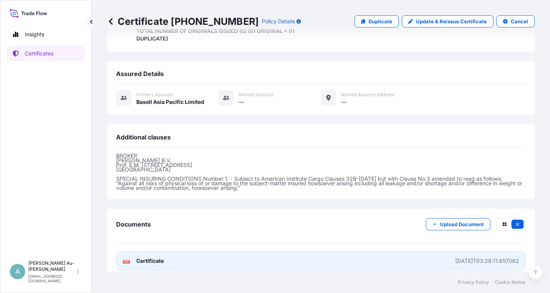 This screenshot has height=293, width=550. What do you see at coordinates (377, 21) in the screenshot?
I see `a: Duplicate` at bounding box center [377, 21].